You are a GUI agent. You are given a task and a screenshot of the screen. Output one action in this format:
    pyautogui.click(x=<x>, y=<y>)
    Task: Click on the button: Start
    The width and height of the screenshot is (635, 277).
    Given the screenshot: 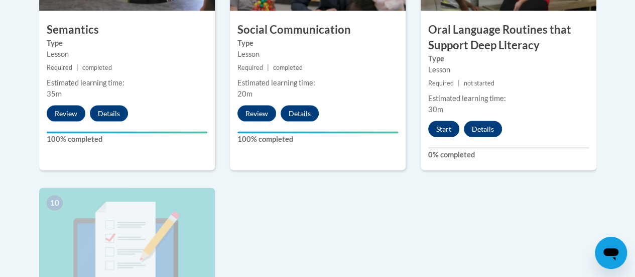 What is the action you would take?
    pyautogui.click(x=444, y=129)
    